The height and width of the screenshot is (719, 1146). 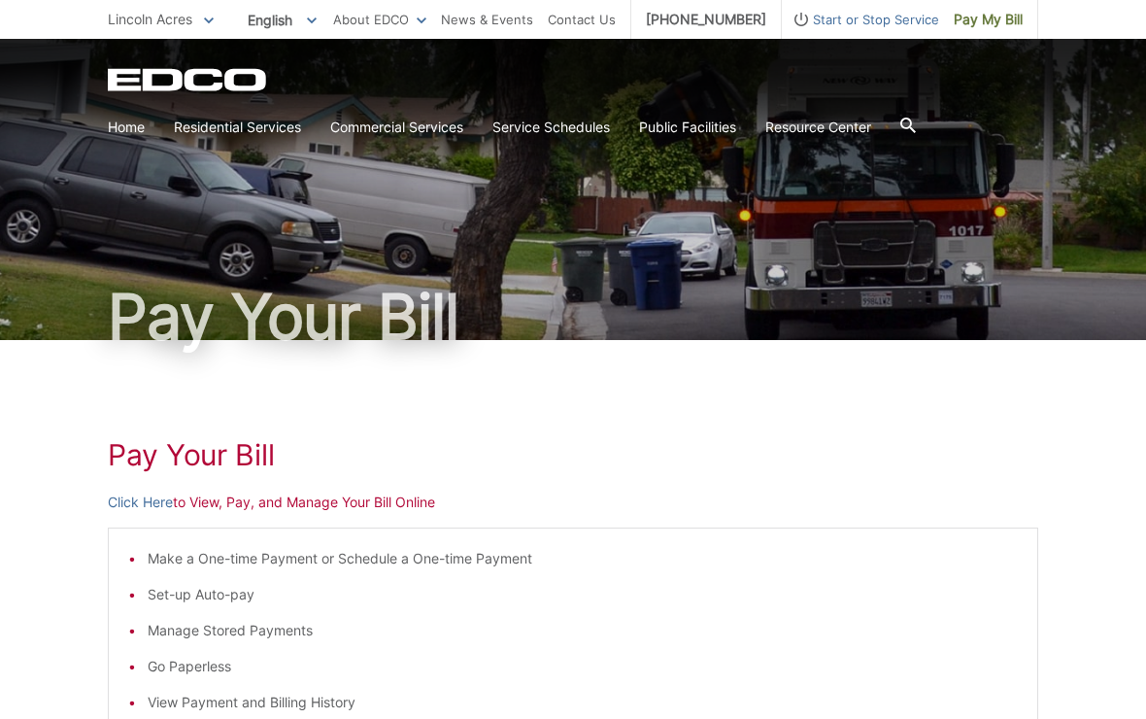 I want to click on span: Pay My Bill, so click(x=988, y=19).